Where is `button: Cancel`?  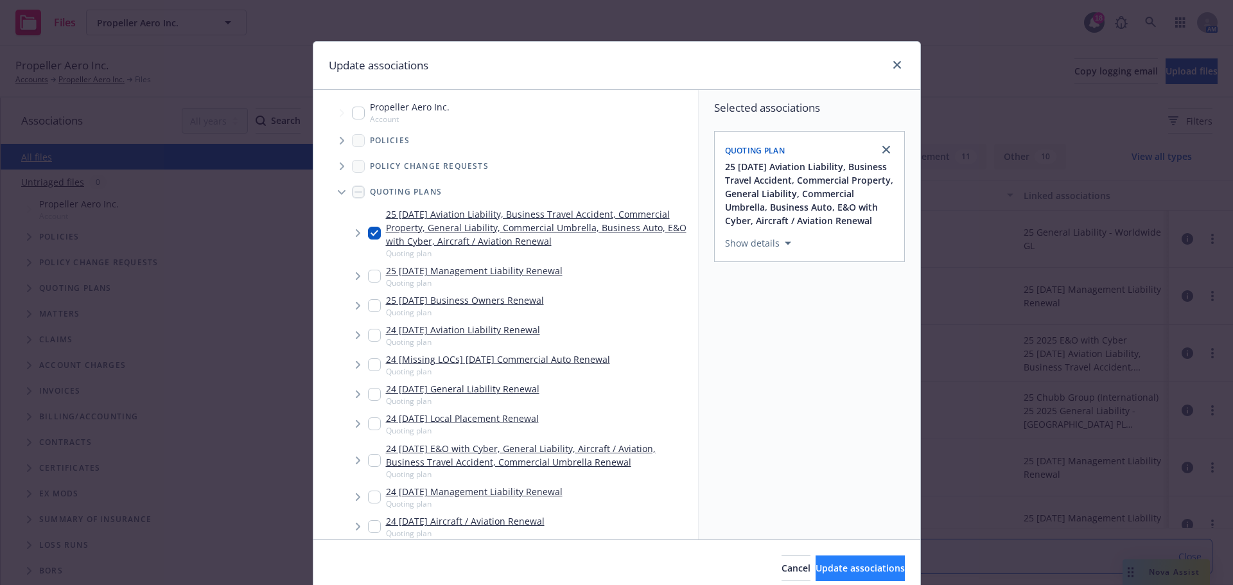
button: Cancel is located at coordinates (795, 568).